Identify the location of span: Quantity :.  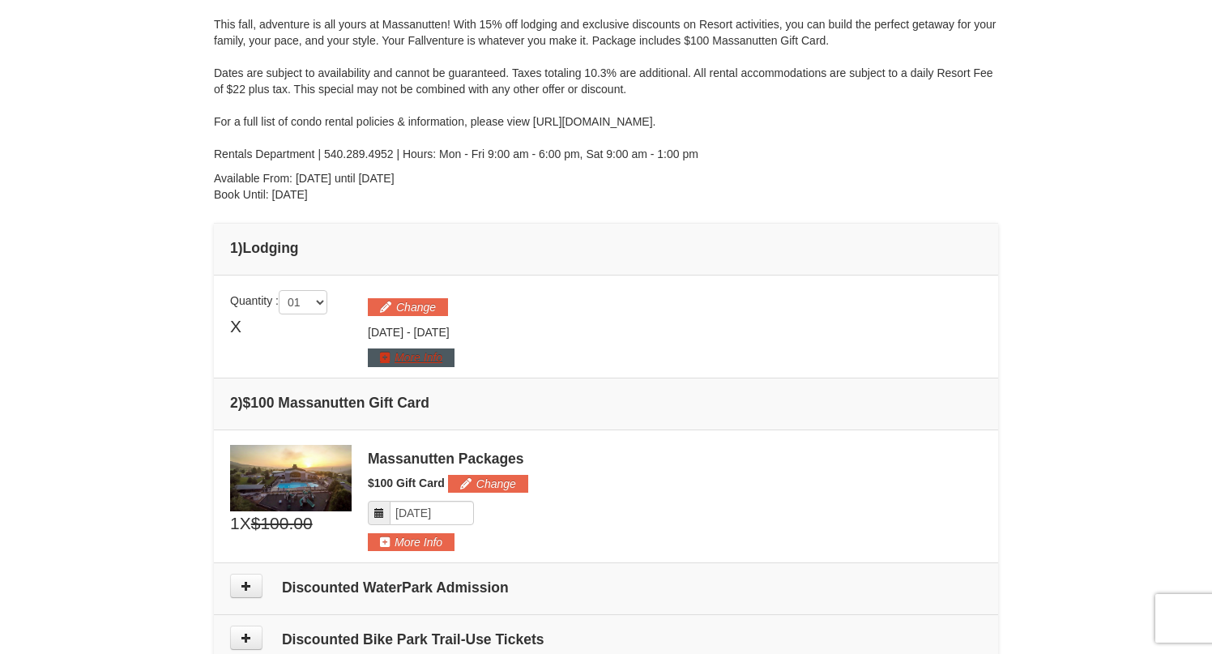
(279, 301).